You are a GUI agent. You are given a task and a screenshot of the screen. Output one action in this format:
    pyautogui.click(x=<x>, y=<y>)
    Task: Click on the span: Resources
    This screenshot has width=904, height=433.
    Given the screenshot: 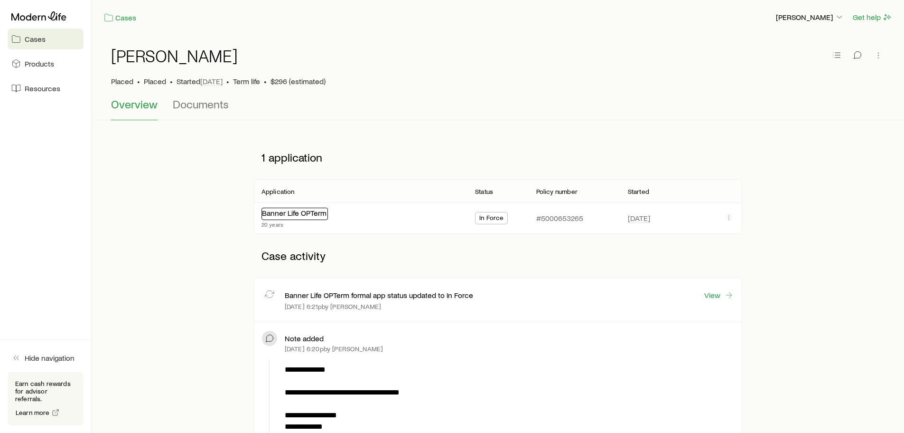 What is the action you would take?
    pyautogui.click(x=42, y=88)
    